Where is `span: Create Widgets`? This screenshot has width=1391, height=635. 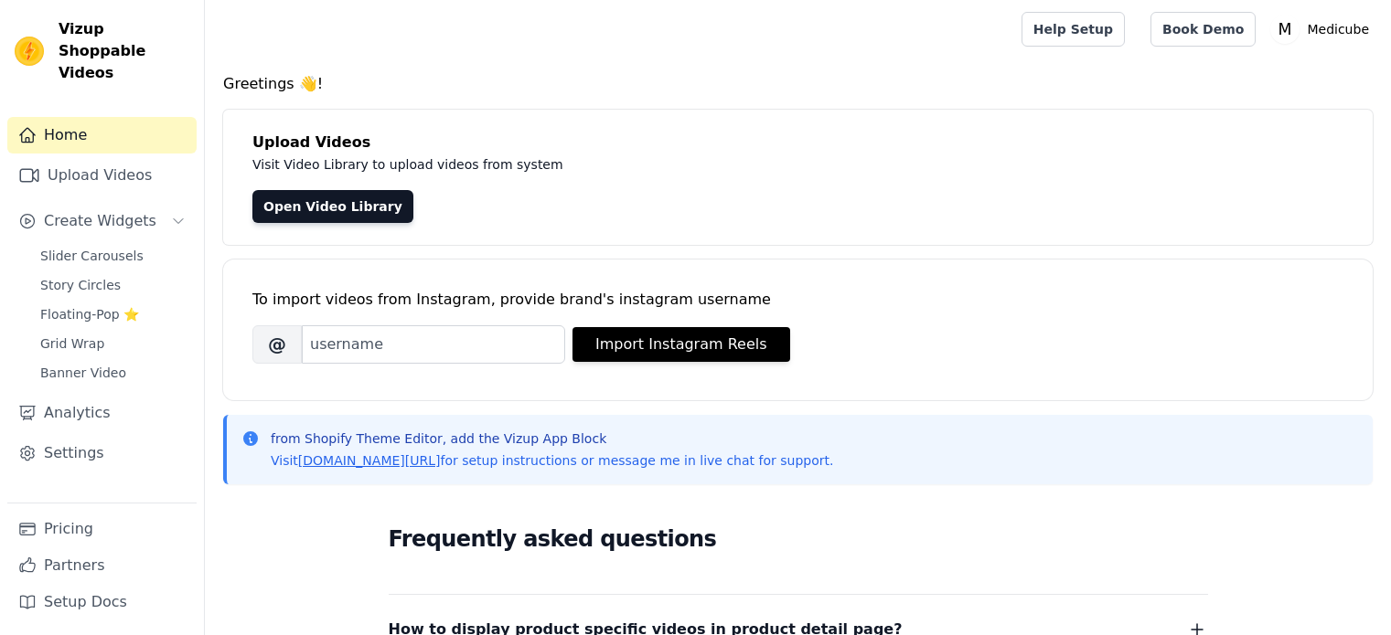 span: Create Widgets is located at coordinates (100, 221).